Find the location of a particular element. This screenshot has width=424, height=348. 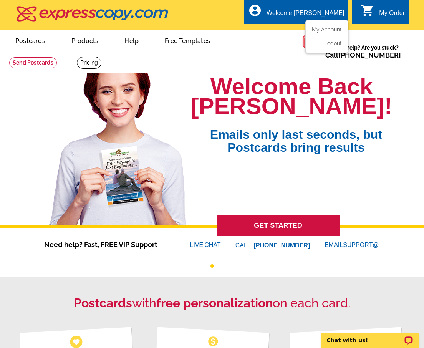

img: welcome-back-logged-in.png is located at coordinates (117, 141).